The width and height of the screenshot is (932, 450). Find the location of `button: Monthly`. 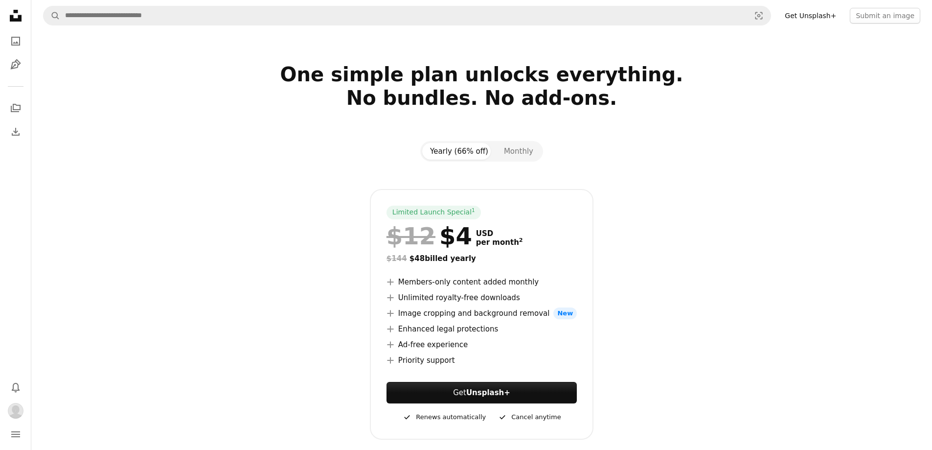

button: Monthly is located at coordinates (519, 151).